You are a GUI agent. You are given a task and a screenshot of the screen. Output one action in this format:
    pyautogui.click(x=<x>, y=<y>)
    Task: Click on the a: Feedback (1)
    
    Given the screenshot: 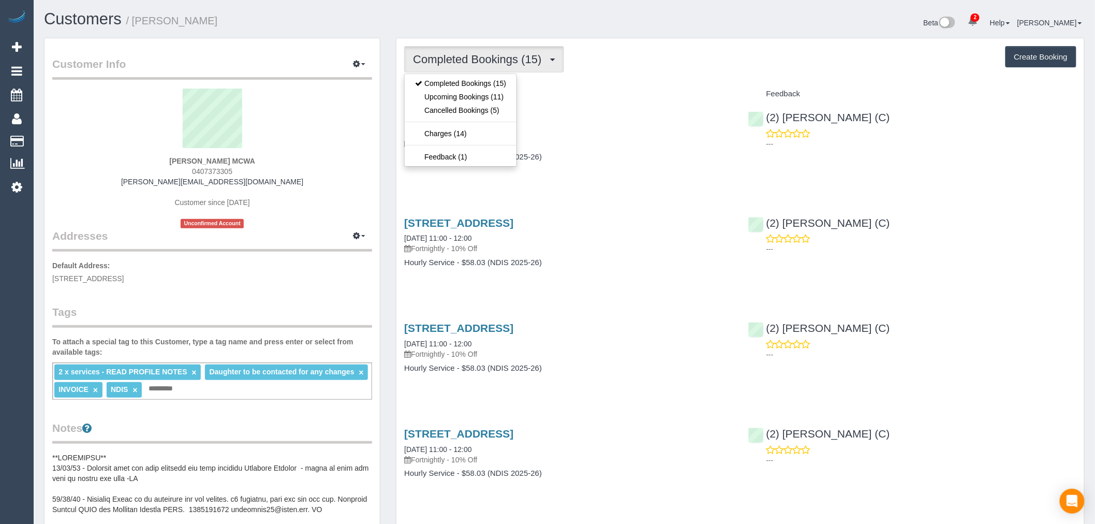 What is the action you would take?
    pyautogui.click(x=461, y=157)
    